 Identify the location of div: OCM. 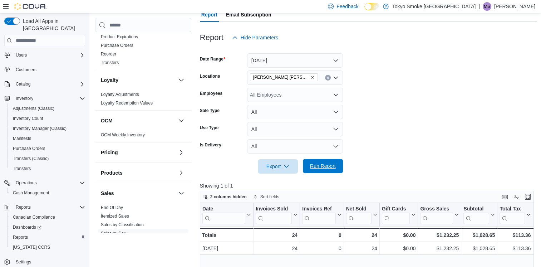
(143, 136).